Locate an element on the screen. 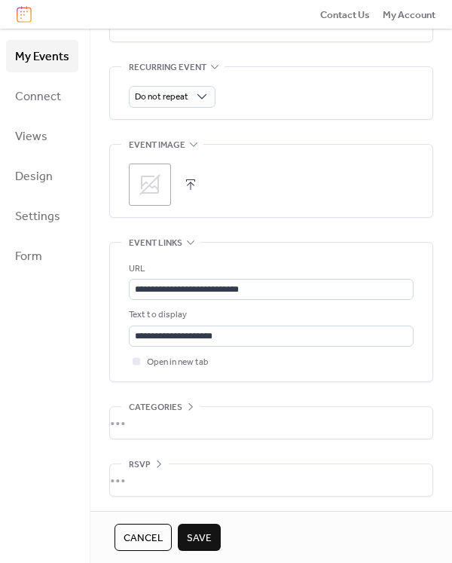 The image size is (452, 563). span: Connect is located at coordinates (38, 96).